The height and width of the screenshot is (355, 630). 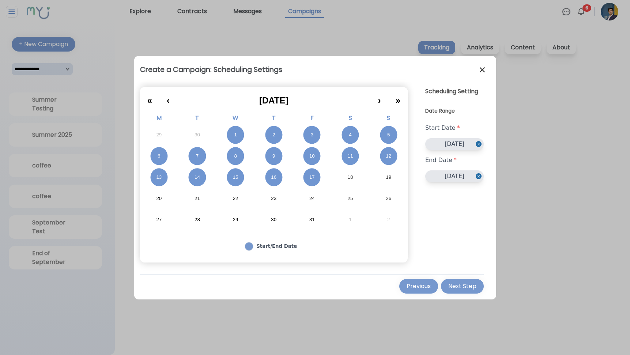 I want to click on abbr: Tuesday, so click(x=197, y=118).